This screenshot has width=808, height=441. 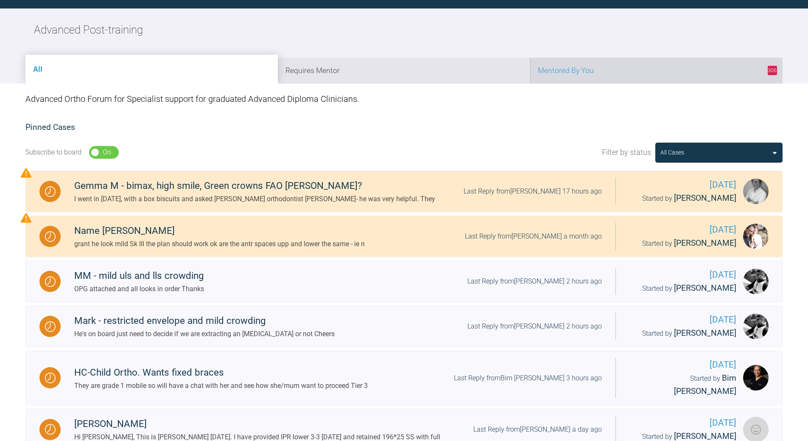 I want to click on h2: Advanced Post-training, so click(x=88, y=30).